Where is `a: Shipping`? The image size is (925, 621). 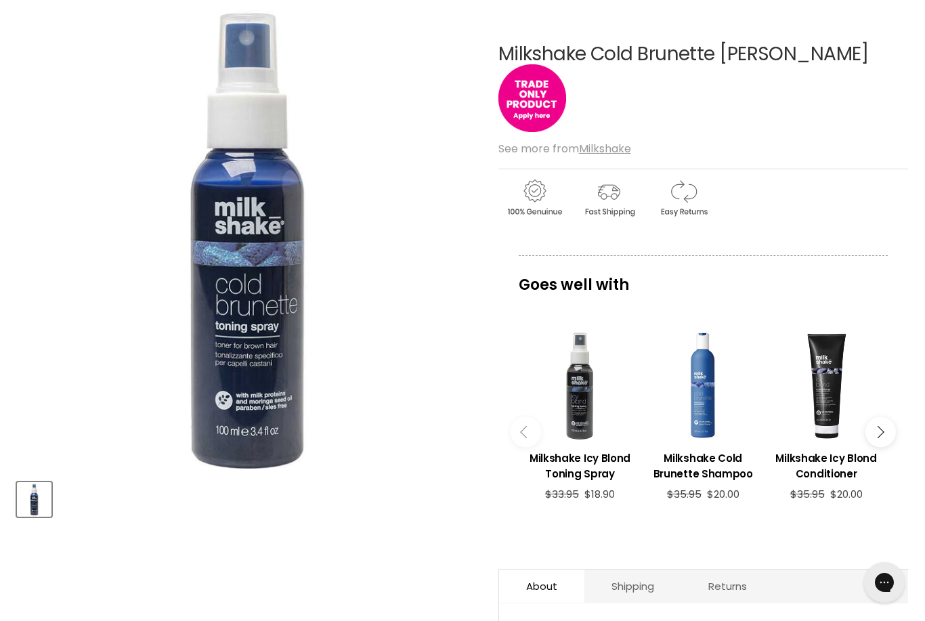 a: Shipping is located at coordinates (633, 586).